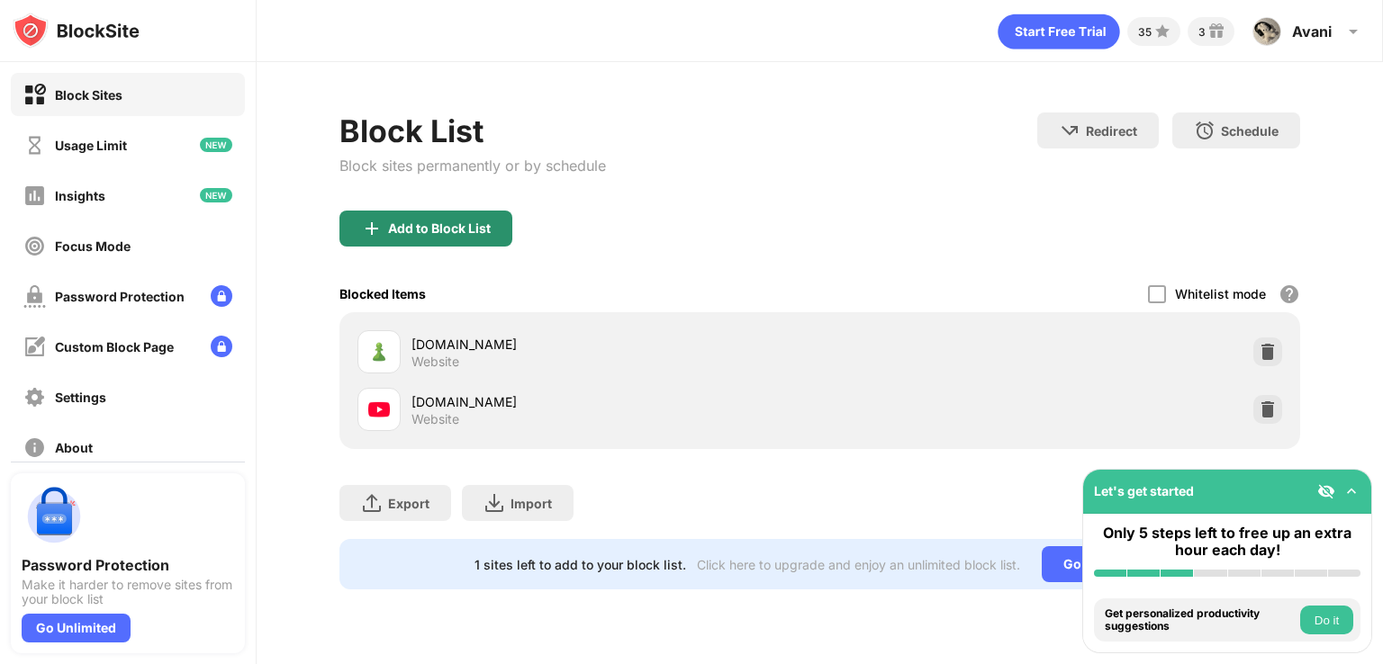 The image size is (1383, 664). What do you see at coordinates (128, 592) in the screenshot?
I see `div: Make it harder to remove sites from your block list` at bounding box center [128, 592].